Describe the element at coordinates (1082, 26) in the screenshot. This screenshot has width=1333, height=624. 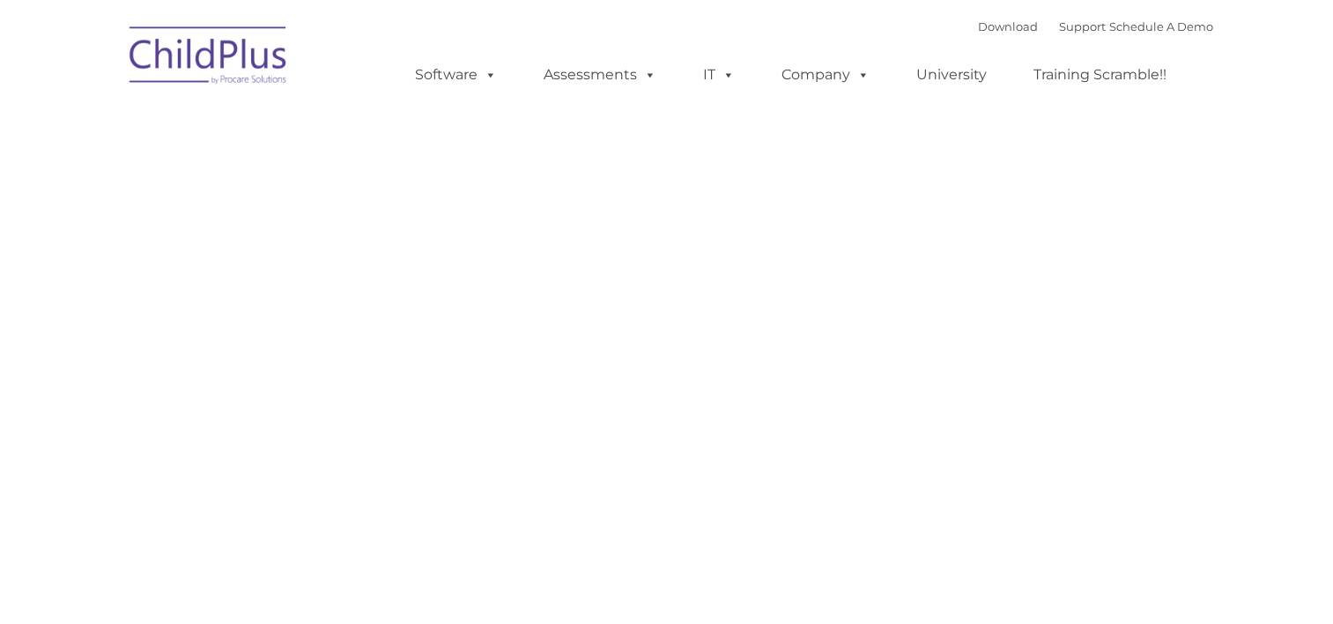
I see `a: Support` at that location.